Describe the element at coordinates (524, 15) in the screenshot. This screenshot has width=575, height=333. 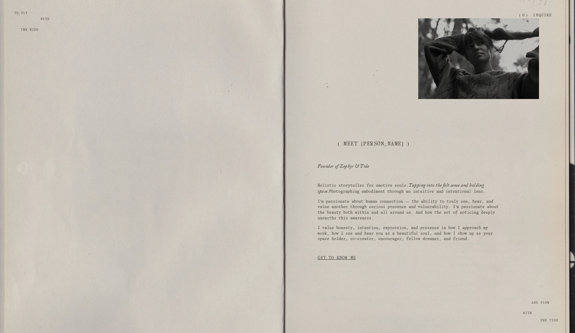
I see `a: 0 items in cart` at that location.